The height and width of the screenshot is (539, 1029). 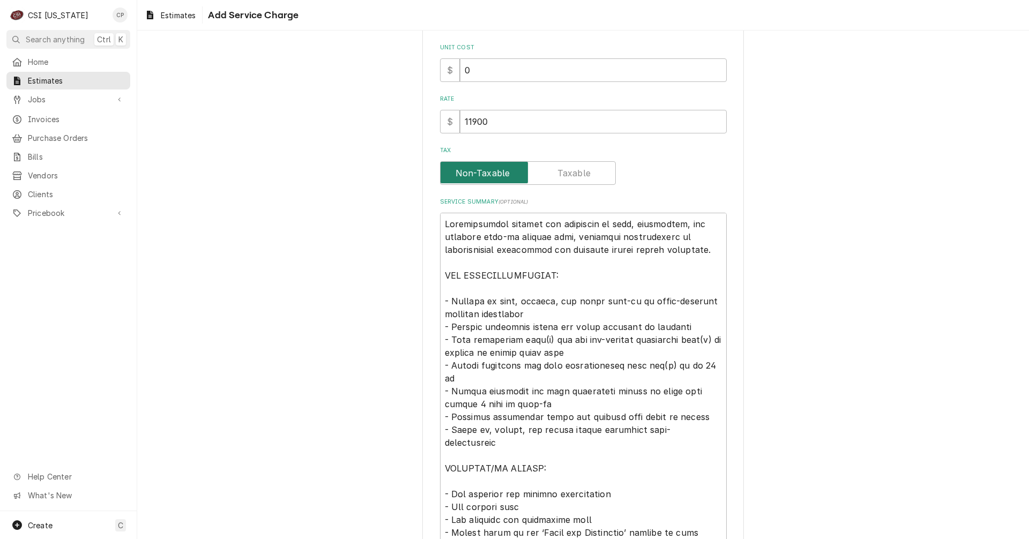 I want to click on div: Unit Cost, so click(x=583, y=62).